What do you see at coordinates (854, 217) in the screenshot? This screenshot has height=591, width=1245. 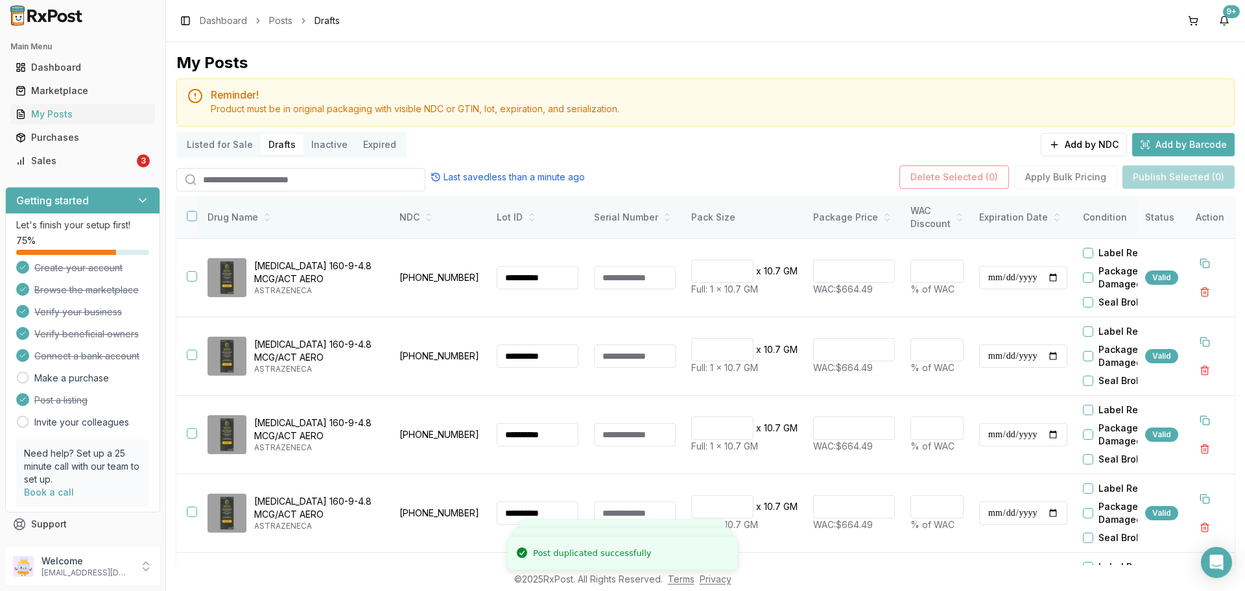 I see `div: Package Price` at bounding box center [854, 217].